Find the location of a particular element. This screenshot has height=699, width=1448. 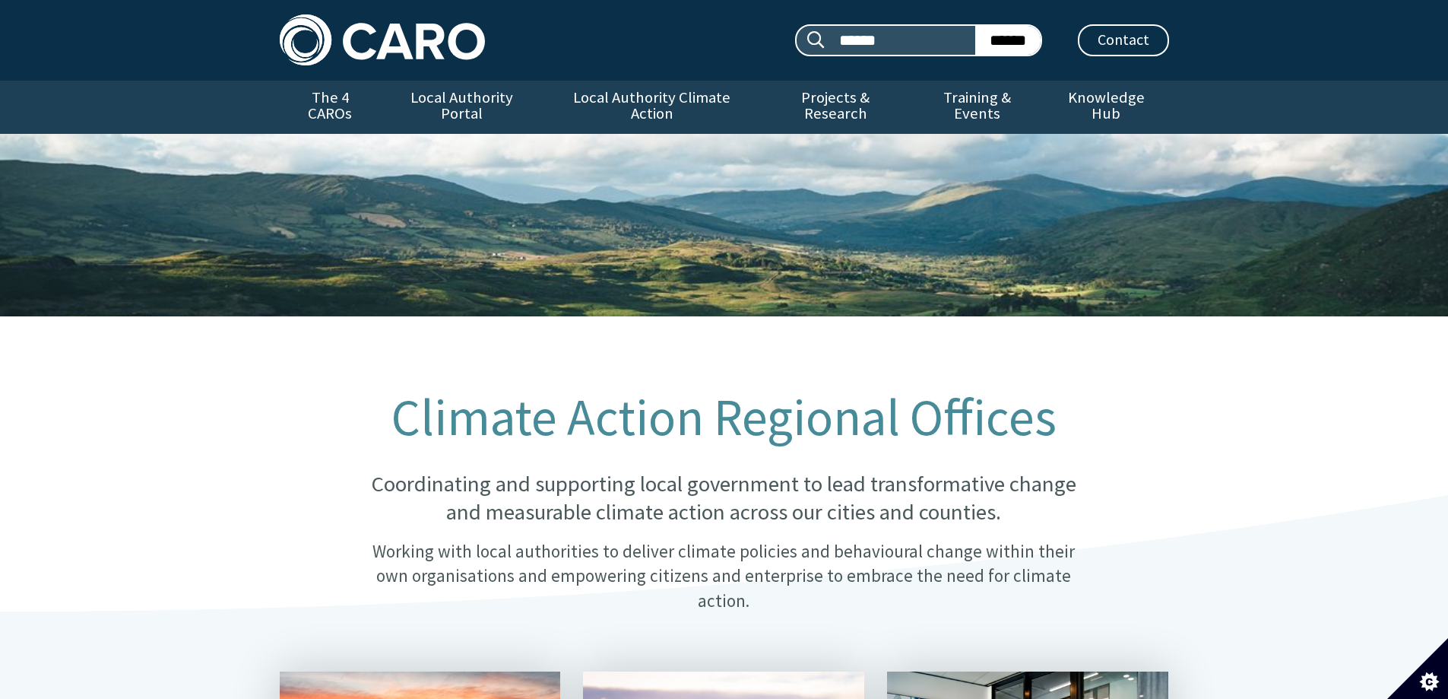

img: Caro logo is located at coordinates (382, 40).